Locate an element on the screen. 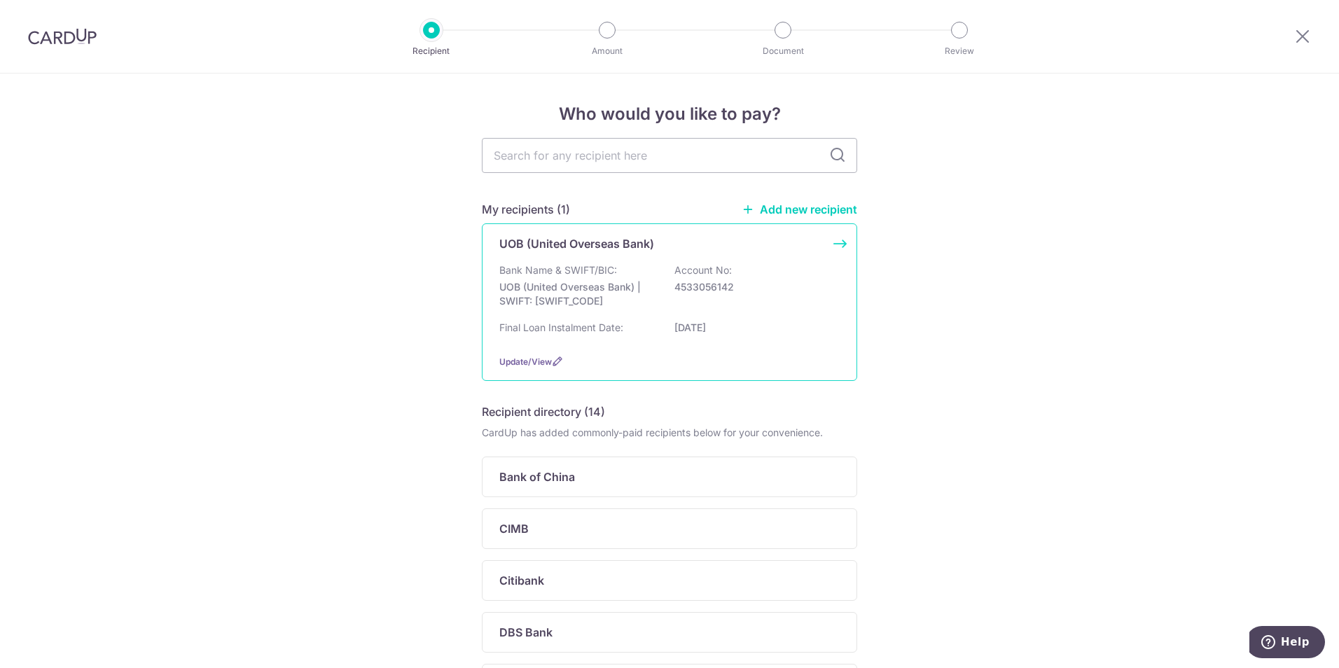 The height and width of the screenshot is (668, 1339). span: Update/View is located at coordinates (525, 361).